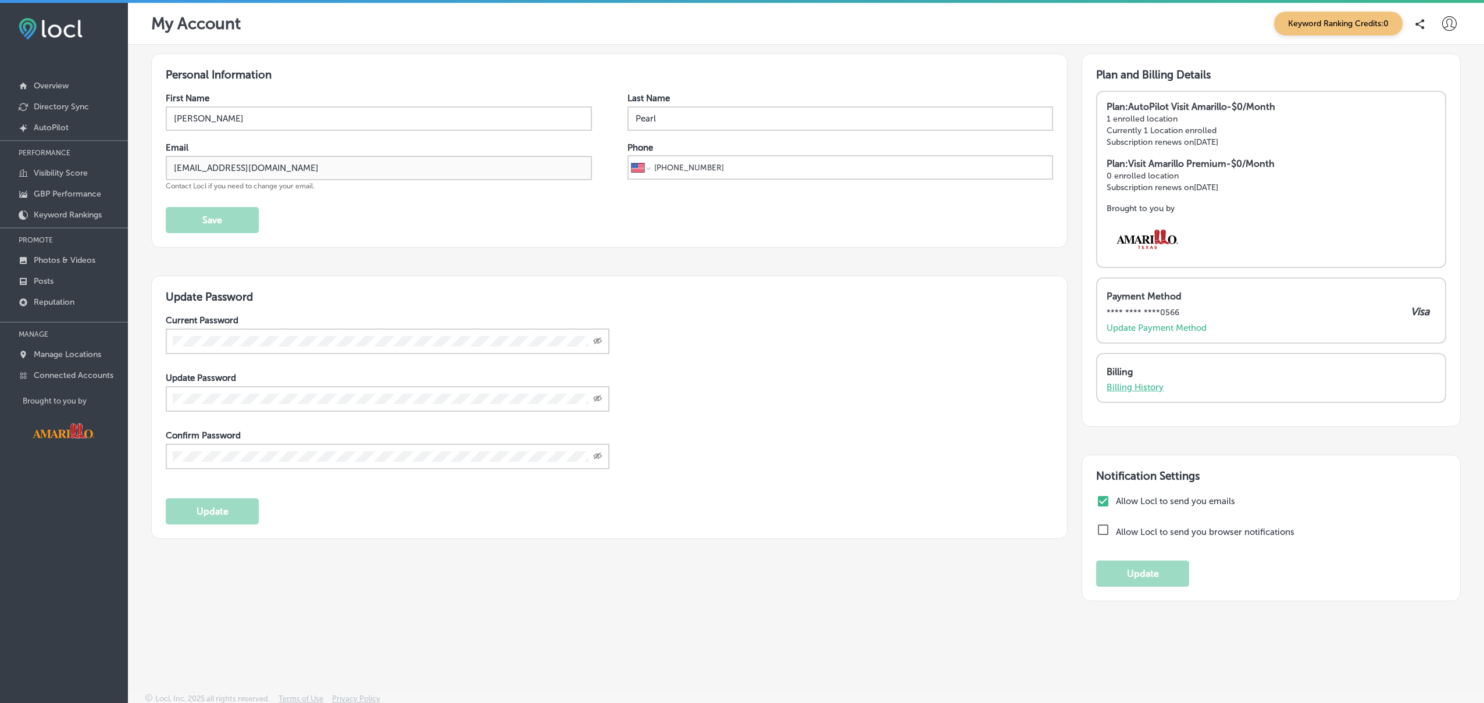 This screenshot has width=1484, height=703. I want to click on span: Keyword Ranking Credits: 0, so click(1338, 23).